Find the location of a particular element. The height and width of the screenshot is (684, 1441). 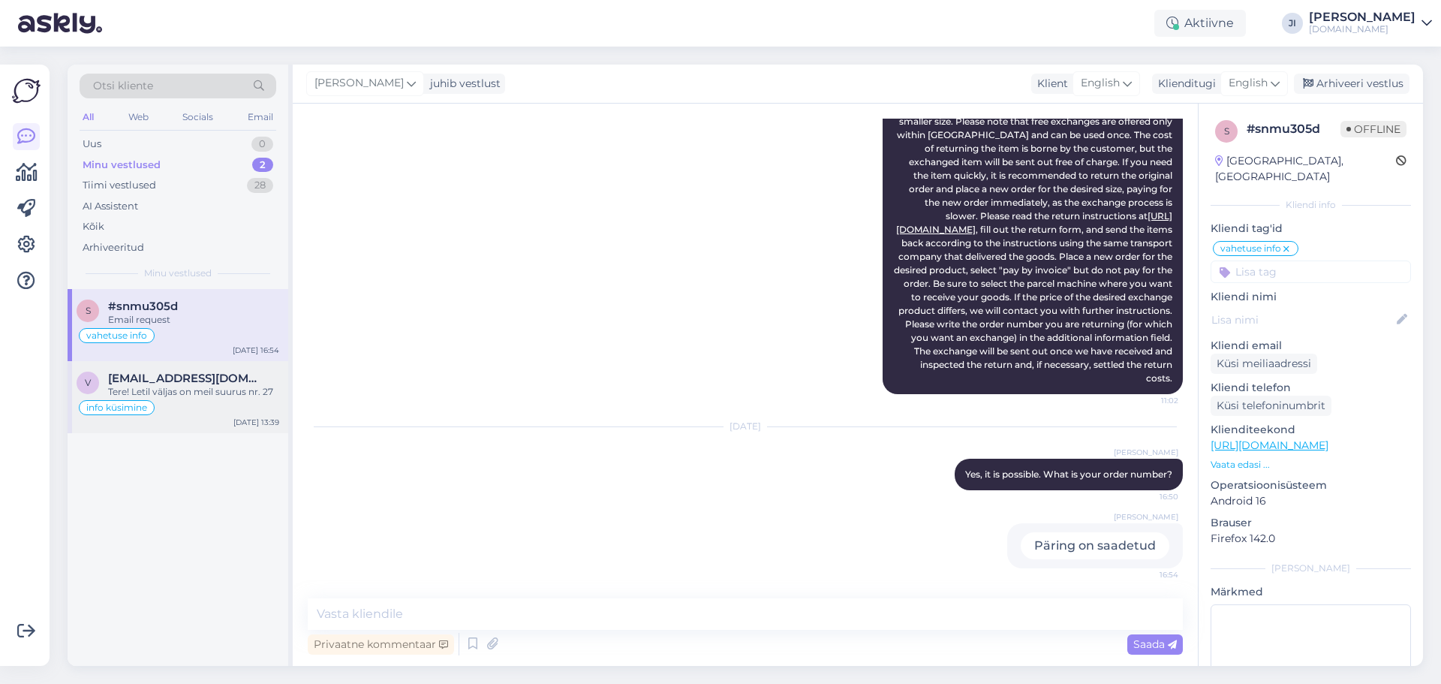

div: Uus is located at coordinates (92, 144).